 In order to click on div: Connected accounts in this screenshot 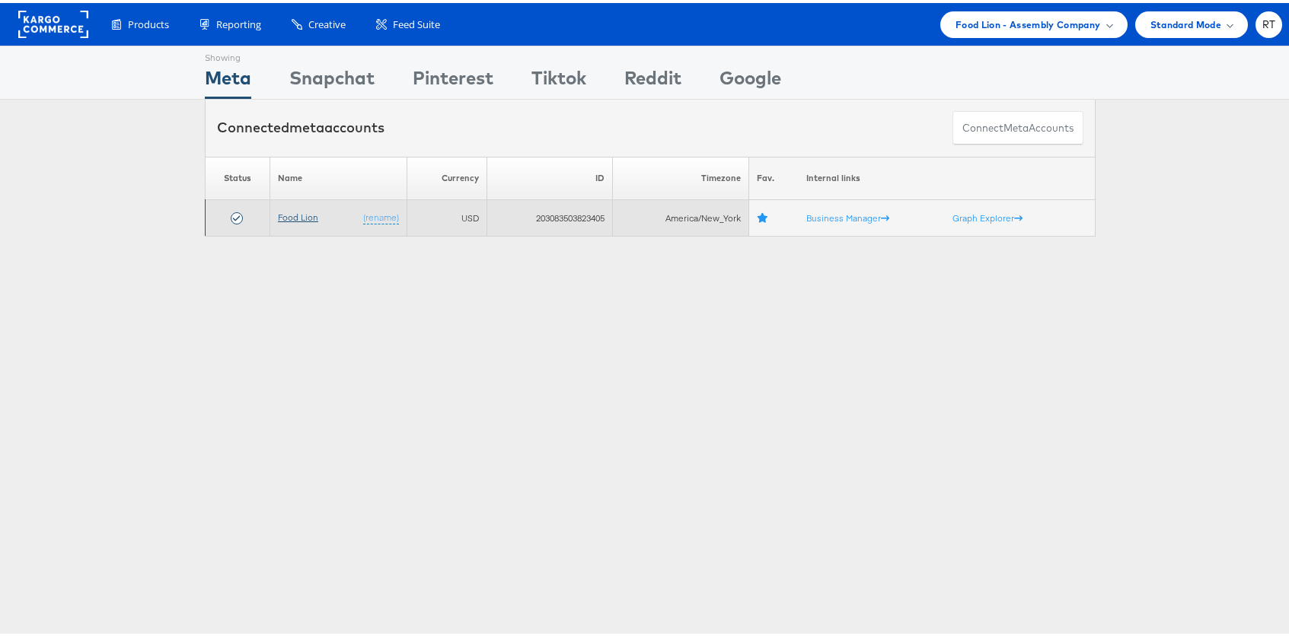, I will do `click(301, 125)`.